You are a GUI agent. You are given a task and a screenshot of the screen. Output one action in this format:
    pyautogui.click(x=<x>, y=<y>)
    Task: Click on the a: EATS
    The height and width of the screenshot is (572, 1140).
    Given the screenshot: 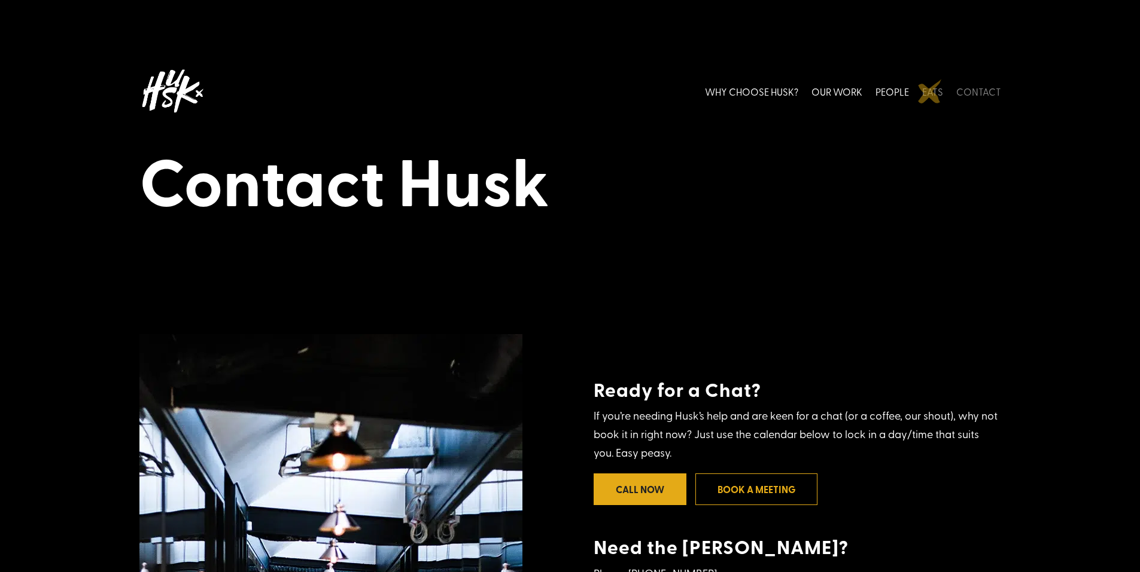 What is the action you would take?
    pyautogui.click(x=932, y=91)
    